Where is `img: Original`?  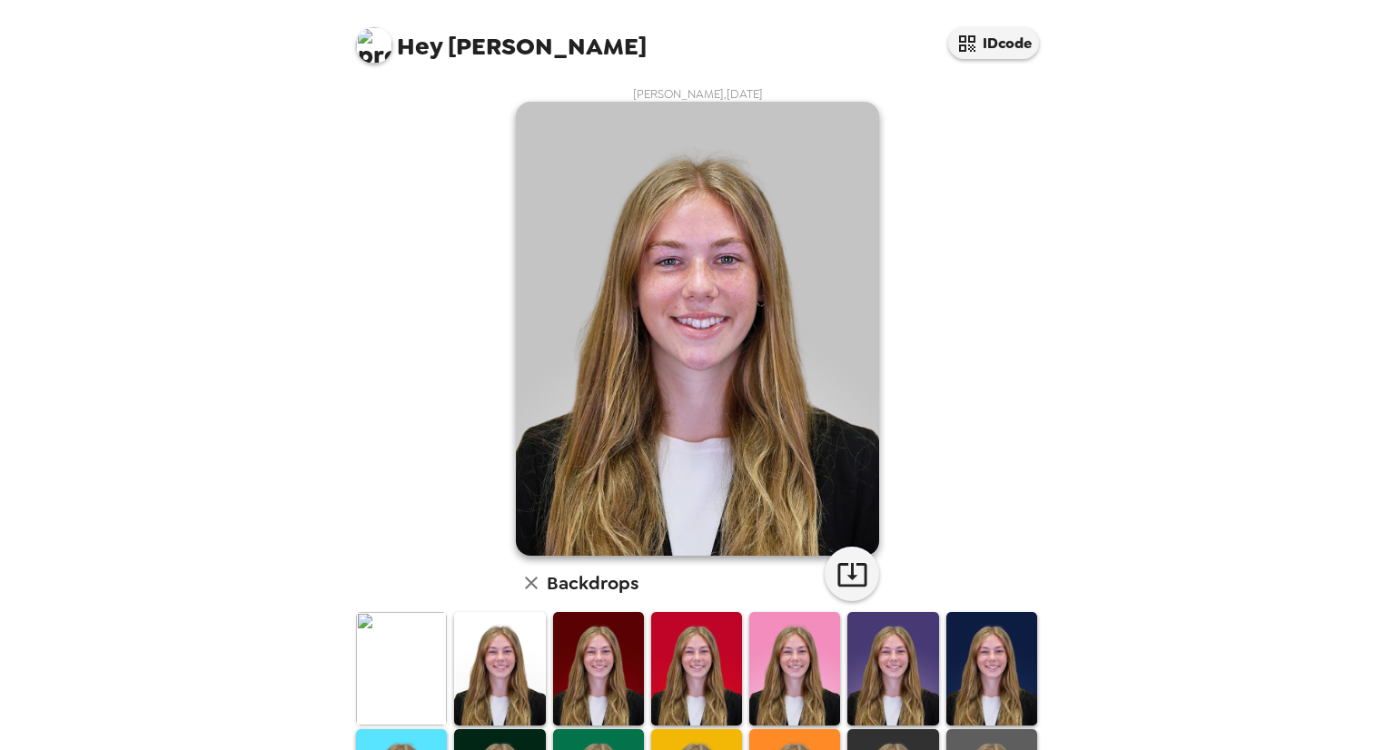
img: Original is located at coordinates (401, 669).